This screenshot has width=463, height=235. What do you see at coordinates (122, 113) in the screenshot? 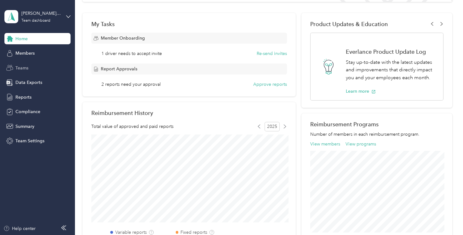
I see `h2: Reimbursement History` at bounding box center [122, 113].